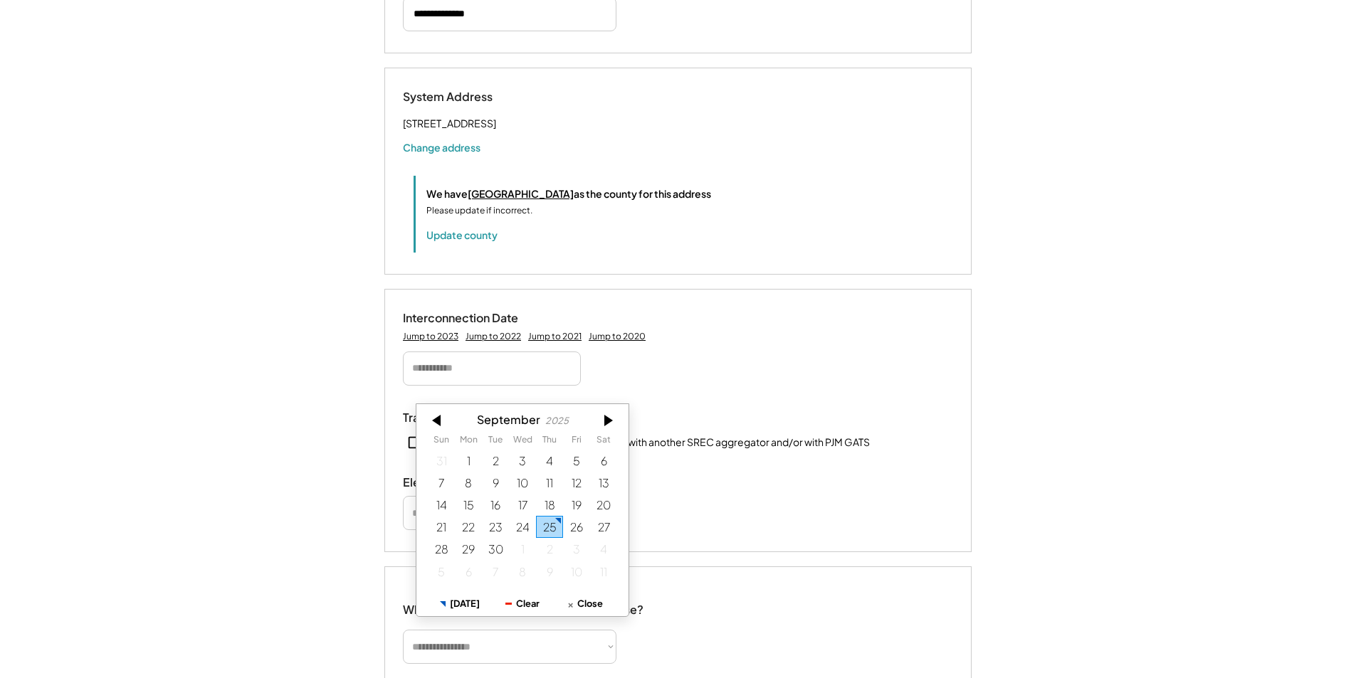  Describe the element at coordinates (479, 211) in the screenshot. I see `div: Please update if incorrect.` at that location.